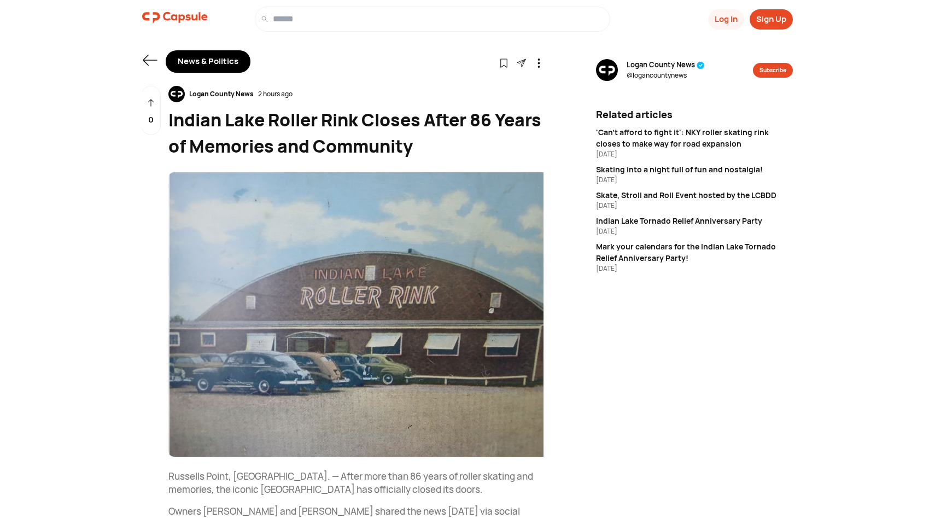  Describe the element at coordinates (208, 61) in the screenshot. I see `div: News & Politics` at that location.